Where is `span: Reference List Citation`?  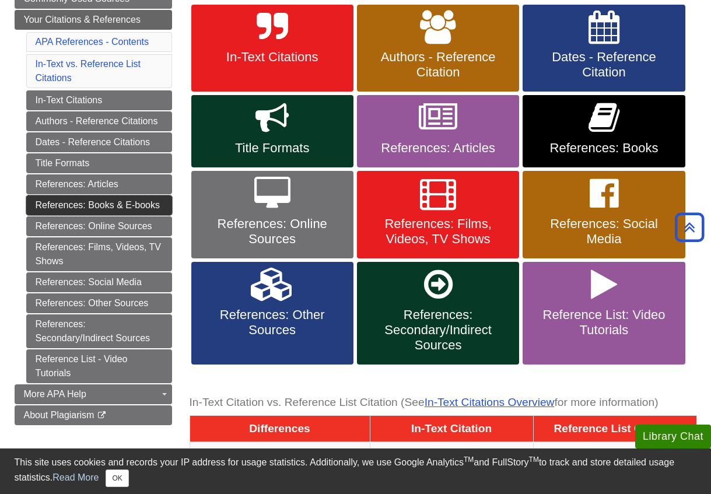
span: Reference List Citation is located at coordinates (615, 428).